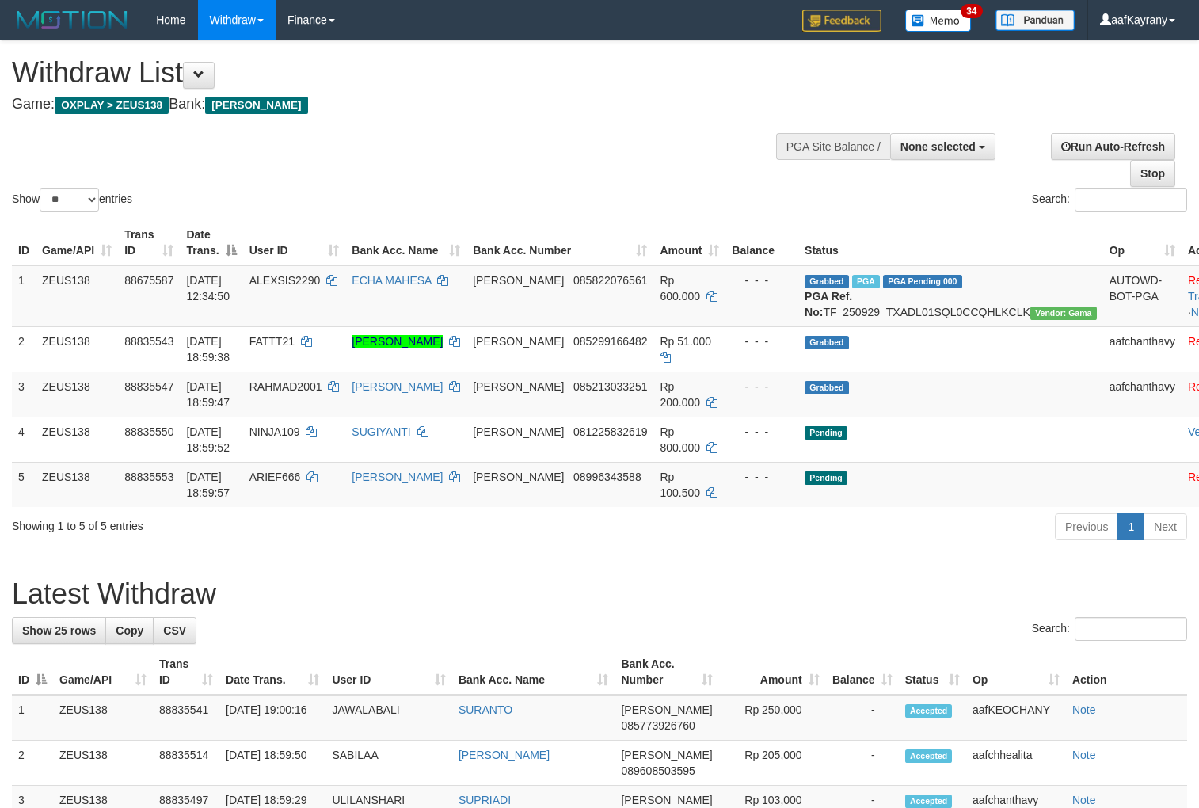  Describe the element at coordinates (295, 242) in the screenshot. I see `th: User ID: activate to sort column ascending` at that location.